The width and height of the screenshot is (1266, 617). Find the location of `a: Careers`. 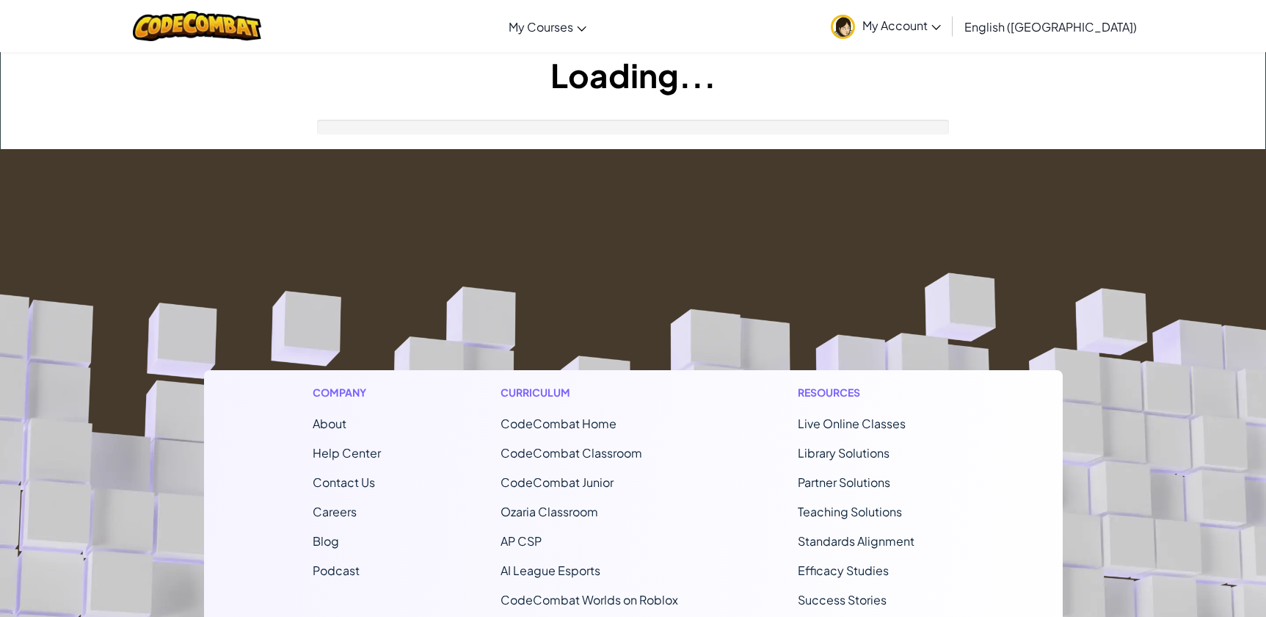

a: Careers is located at coordinates (335, 511).